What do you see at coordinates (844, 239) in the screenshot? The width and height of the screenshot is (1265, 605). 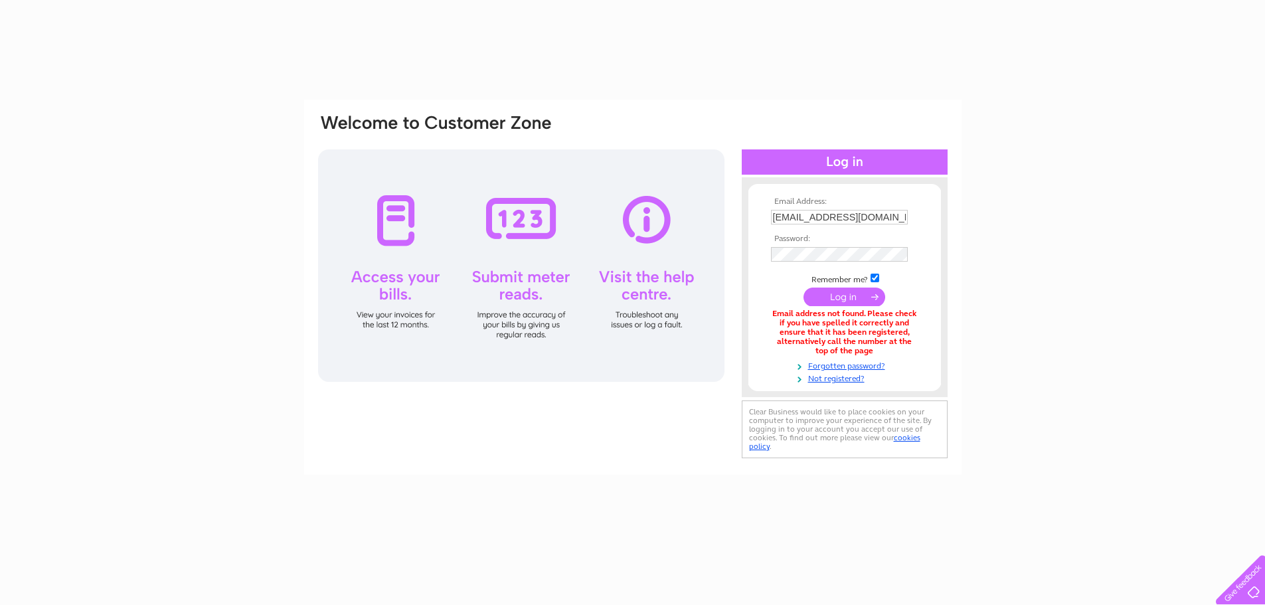 I see `th: Password:` at bounding box center [844, 239].